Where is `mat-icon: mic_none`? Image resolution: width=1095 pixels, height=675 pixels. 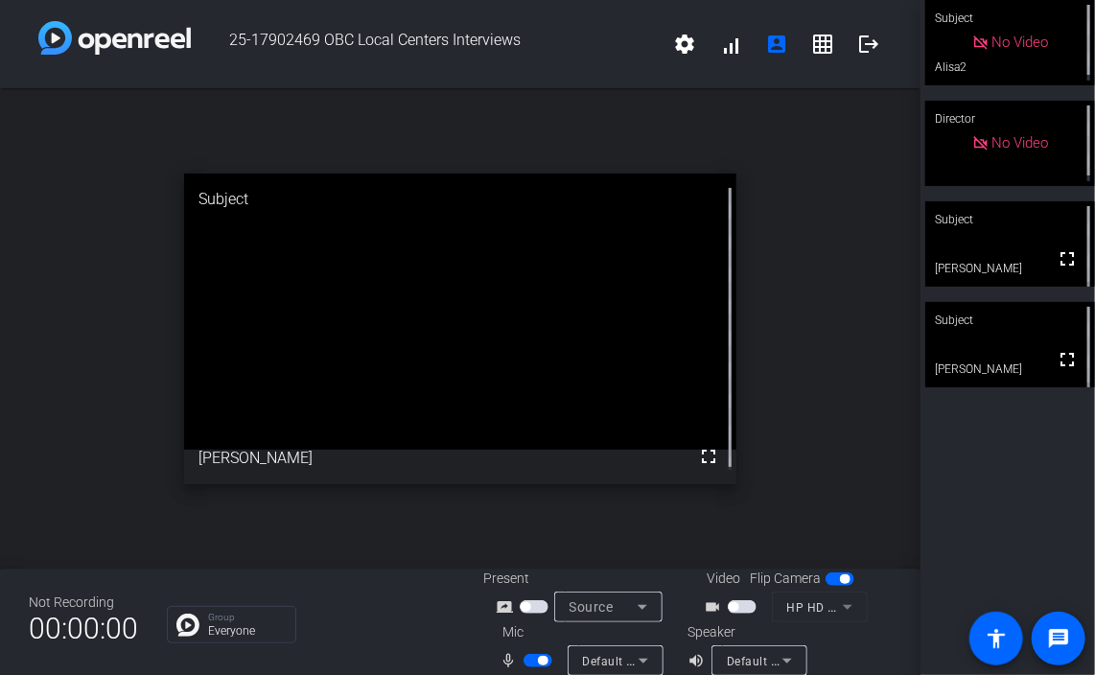 mat-icon: mic_none is located at coordinates (512, 661).